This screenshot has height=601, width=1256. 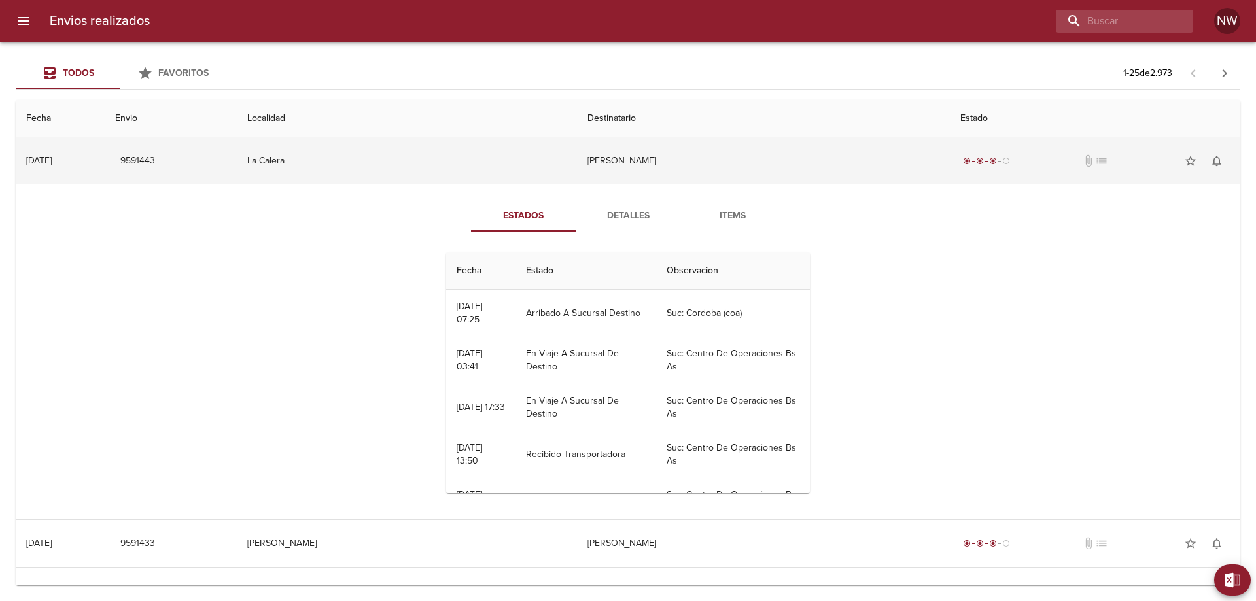 What do you see at coordinates (733, 313) in the screenshot?
I see `td: Suc: Cordoba (coa)` at bounding box center [733, 313].